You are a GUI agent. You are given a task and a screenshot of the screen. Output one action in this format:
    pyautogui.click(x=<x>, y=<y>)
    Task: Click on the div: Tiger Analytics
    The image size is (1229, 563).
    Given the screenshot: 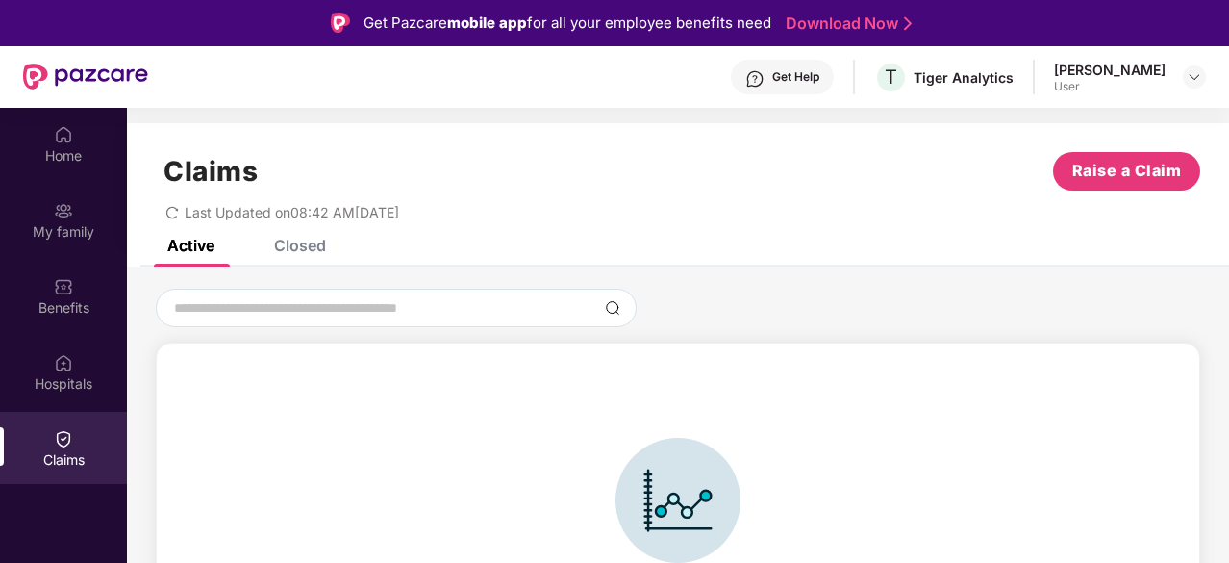 What is the action you would take?
    pyautogui.click(x=964, y=77)
    